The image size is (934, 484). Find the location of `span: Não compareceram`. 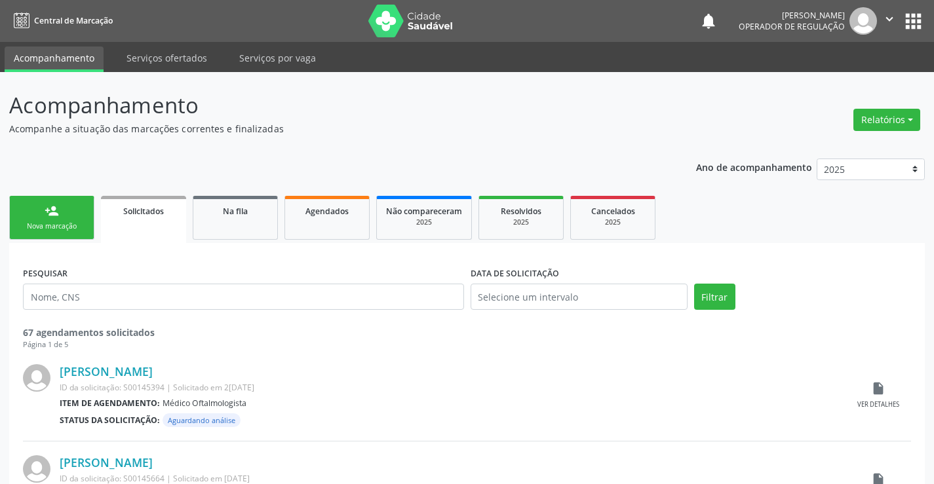

span: Não compareceram is located at coordinates (424, 211).